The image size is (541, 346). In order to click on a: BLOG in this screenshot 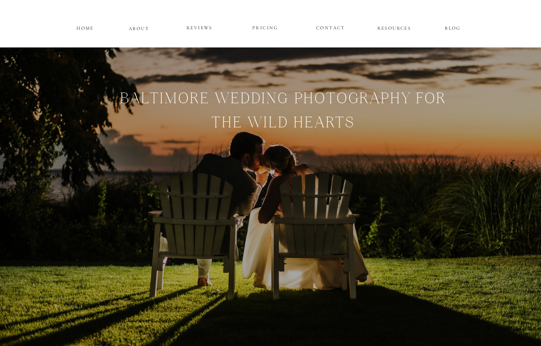, I will do `click(452, 27)`.